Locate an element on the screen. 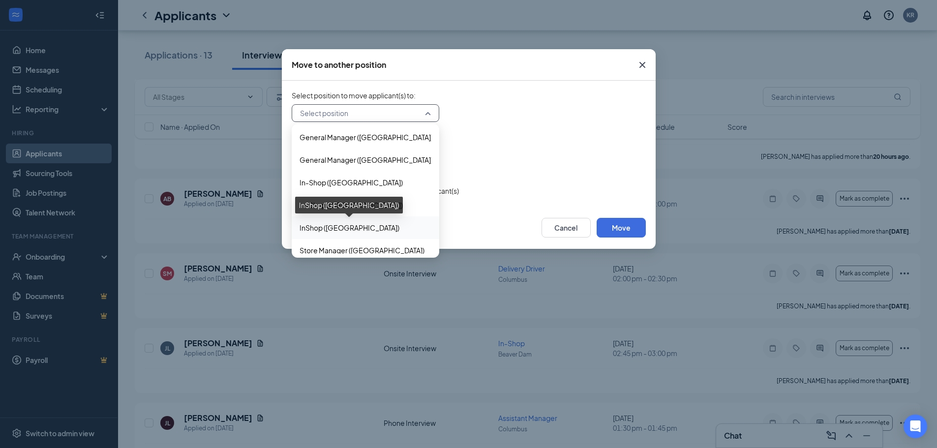 This screenshot has height=448, width=937. span: Select position to move applicant(s) to : is located at coordinates (469, 95).